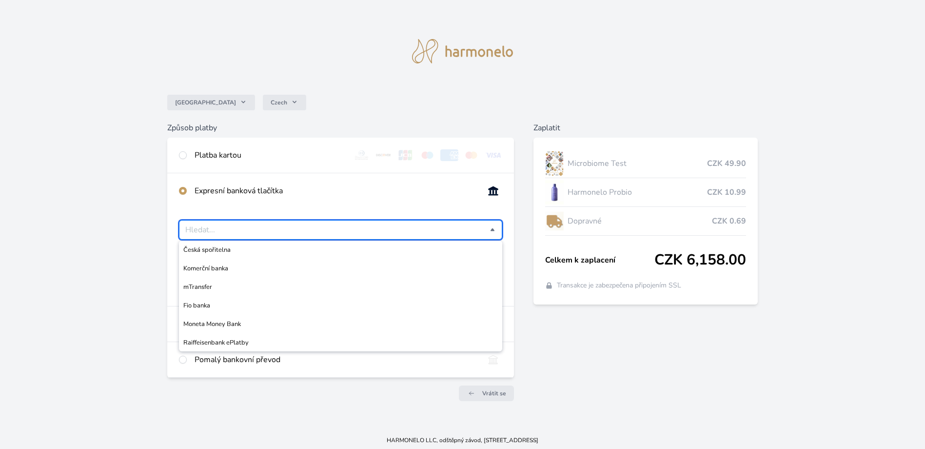  What do you see at coordinates (493, 360) in the screenshot?
I see `img: bankTransfer_IBAN.svg` at bounding box center [493, 360].